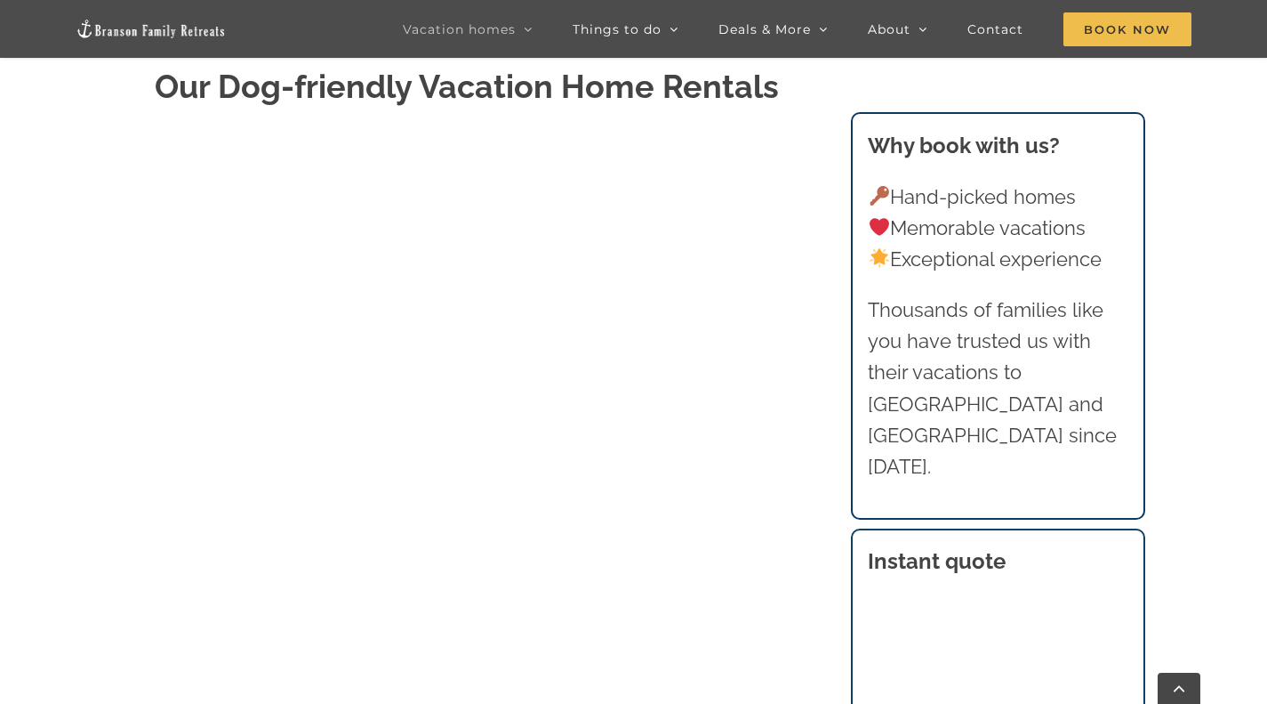  What do you see at coordinates (995, 29) in the screenshot?
I see `span: Contact` at bounding box center [995, 29].